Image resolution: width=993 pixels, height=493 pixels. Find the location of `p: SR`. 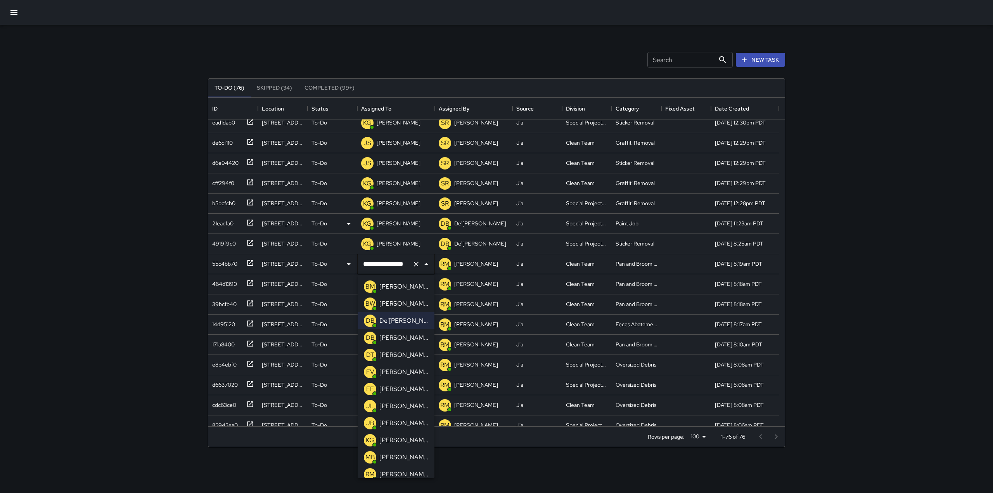

p: SR is located at coordinates (445, 123).